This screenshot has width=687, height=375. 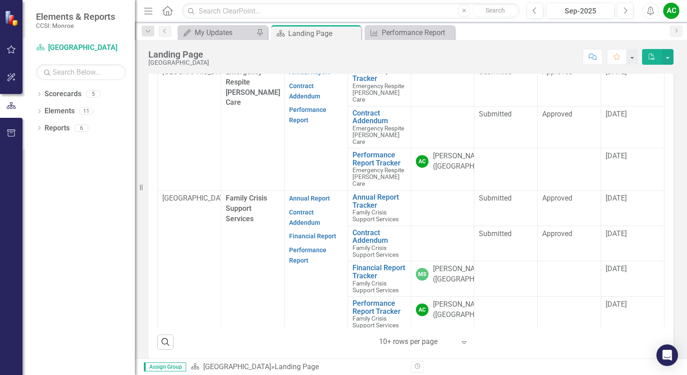 I want to click on div: Sep-2025, so click(x=580, y=11).